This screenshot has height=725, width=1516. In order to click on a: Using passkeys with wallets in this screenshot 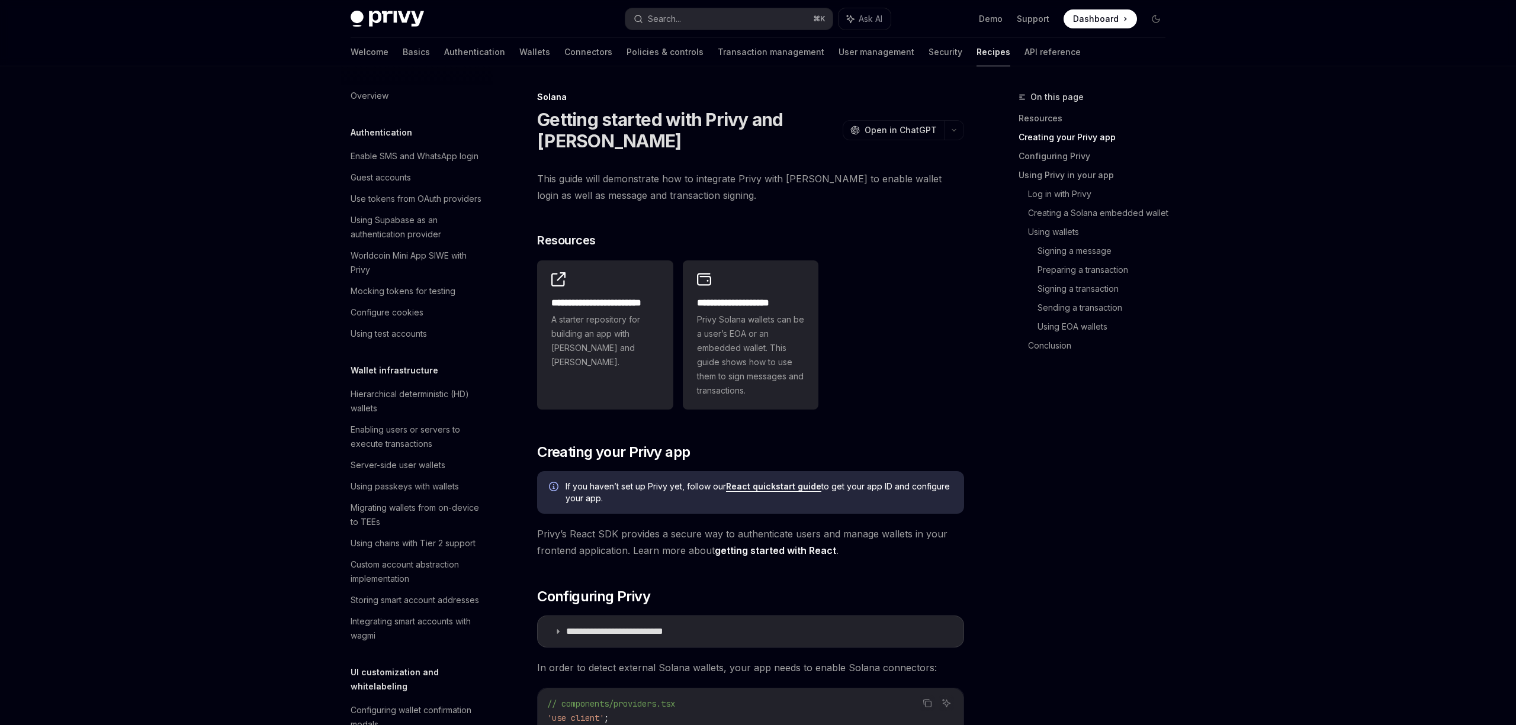, I will do `click(417, 487)`.